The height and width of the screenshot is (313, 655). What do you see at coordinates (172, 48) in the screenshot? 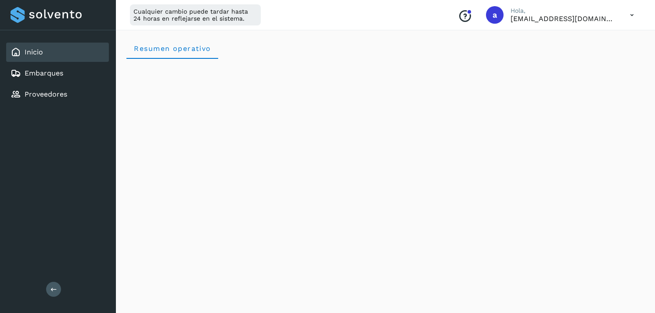
I see `span: Resumen operativo` at bounding box center [172, 48].